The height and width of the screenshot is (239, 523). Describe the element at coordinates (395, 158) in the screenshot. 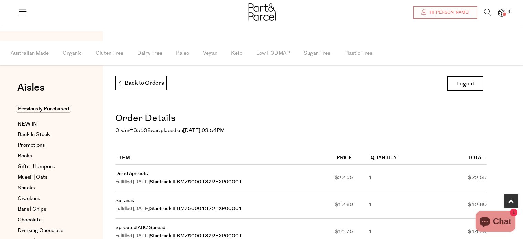

I see `th: Quantity` at that location.